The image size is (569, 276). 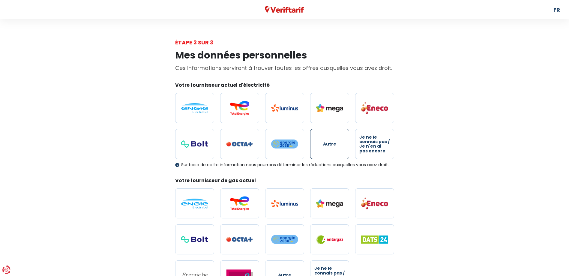 I want to click on legend: Votre fournisseur actuel d'électricité, so click(x=285, y=86).